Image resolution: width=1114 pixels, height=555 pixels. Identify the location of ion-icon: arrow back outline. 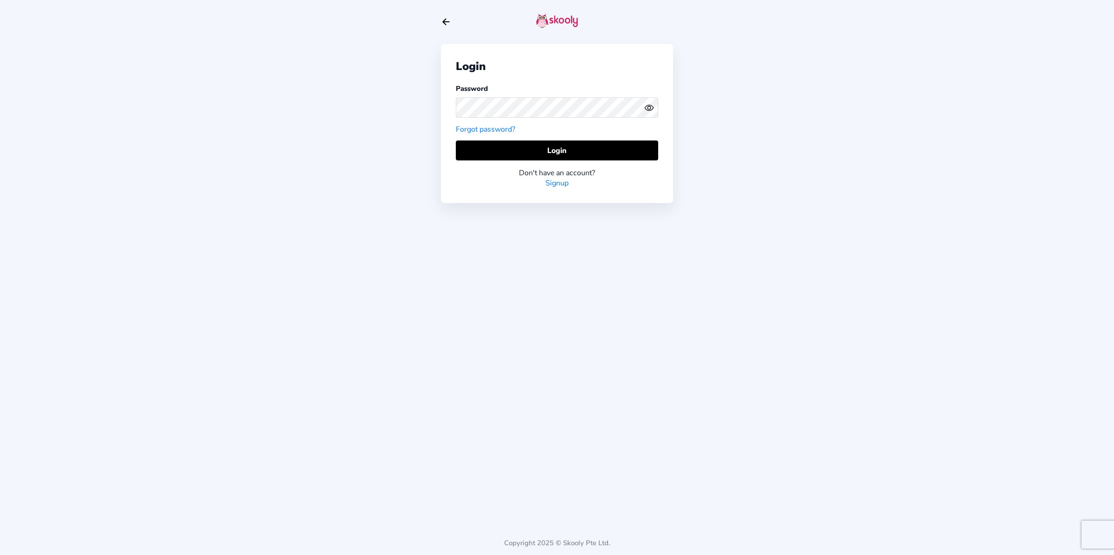
(446, 22).